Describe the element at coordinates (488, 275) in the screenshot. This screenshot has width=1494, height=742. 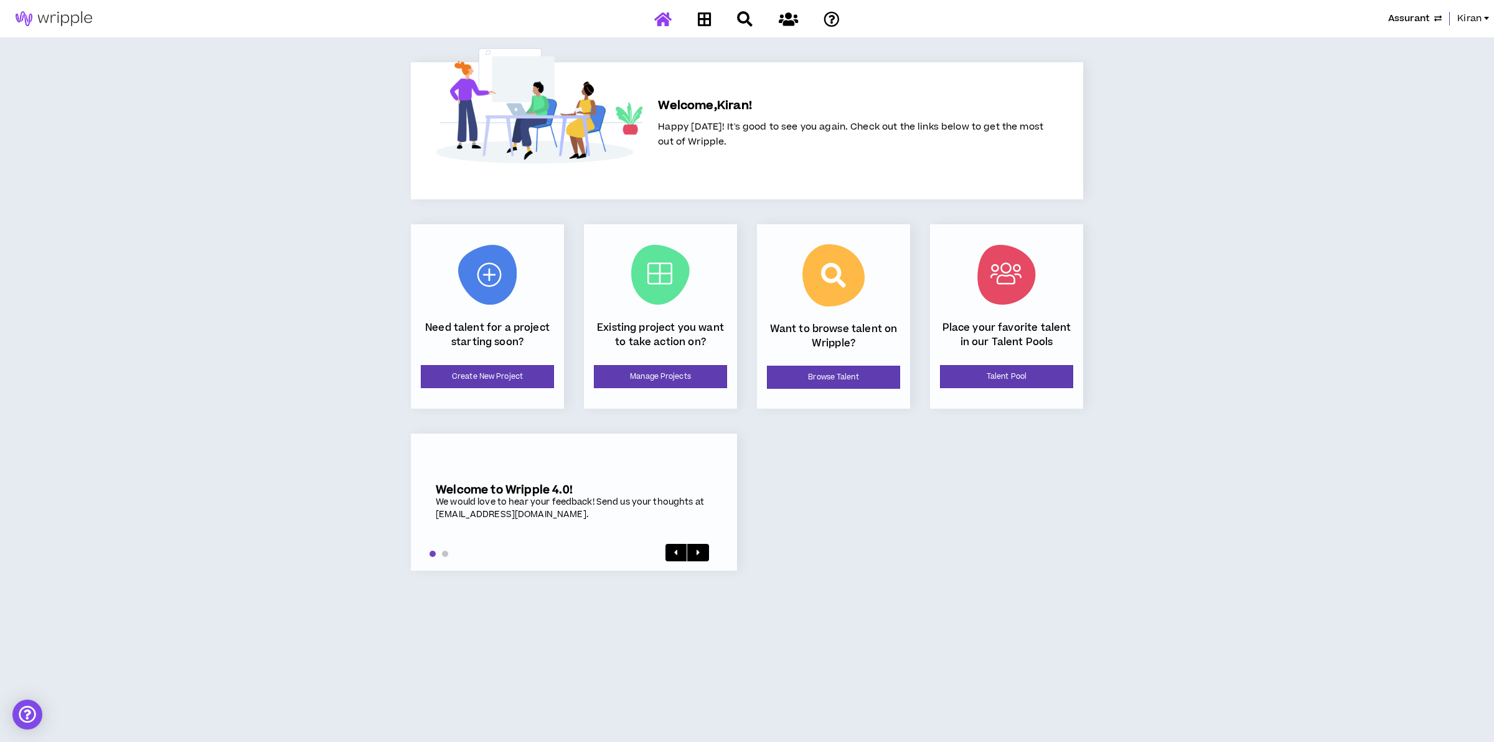
I see `img: New Project` at that location.